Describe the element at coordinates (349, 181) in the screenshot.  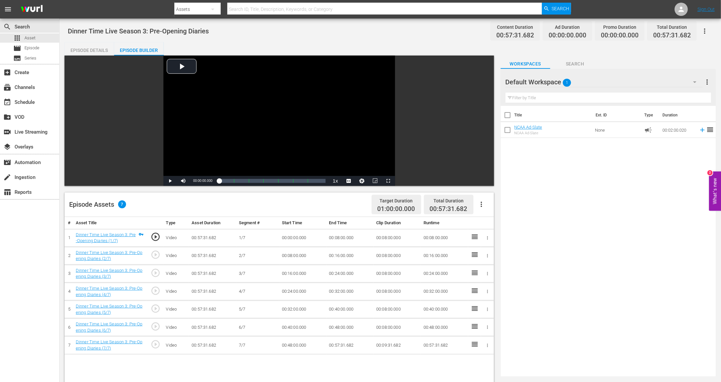
I see `button: Captions` at that location.